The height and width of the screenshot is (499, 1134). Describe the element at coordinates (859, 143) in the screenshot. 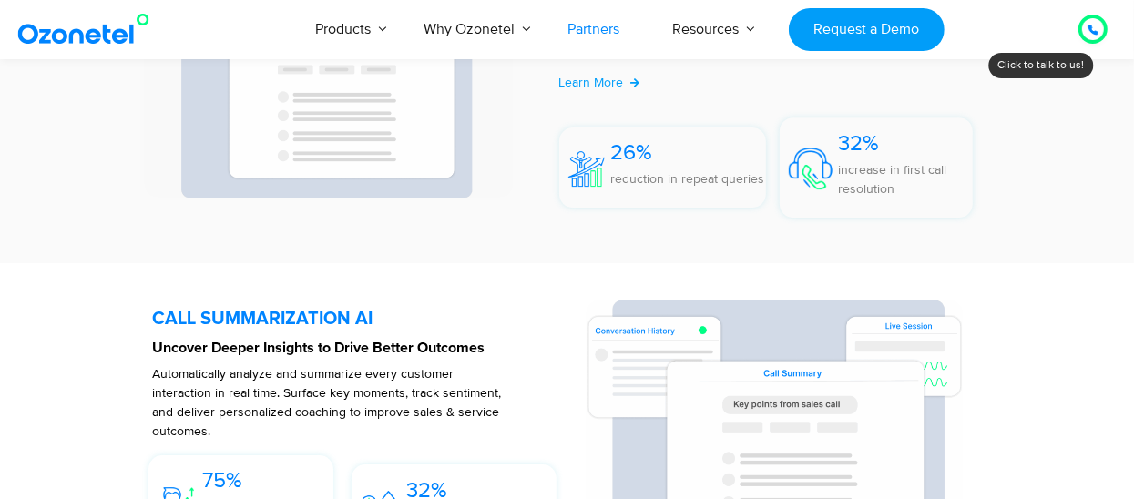

I see `span: 32%` at that location.